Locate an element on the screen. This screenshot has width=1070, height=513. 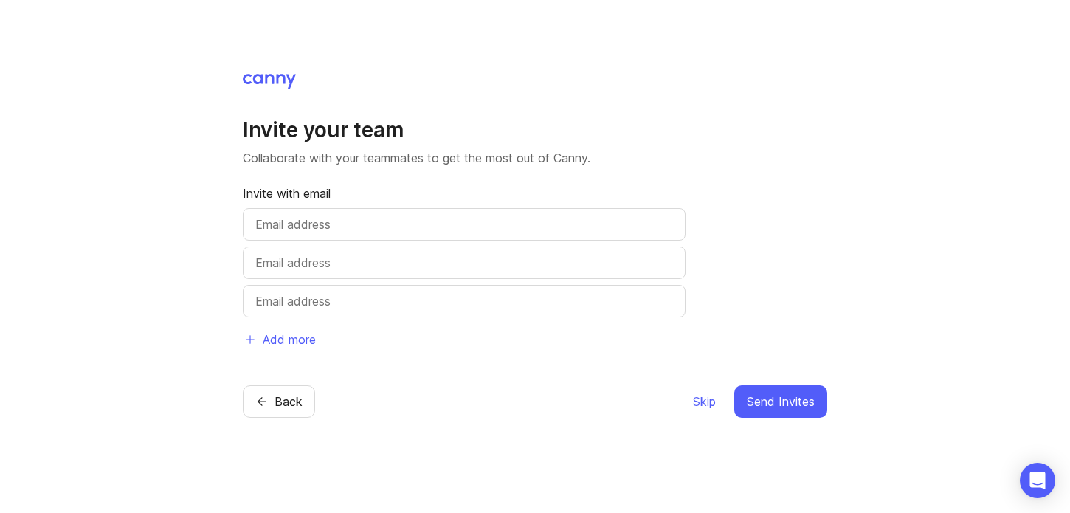
span: Add more is located at coordinates (289, 340).